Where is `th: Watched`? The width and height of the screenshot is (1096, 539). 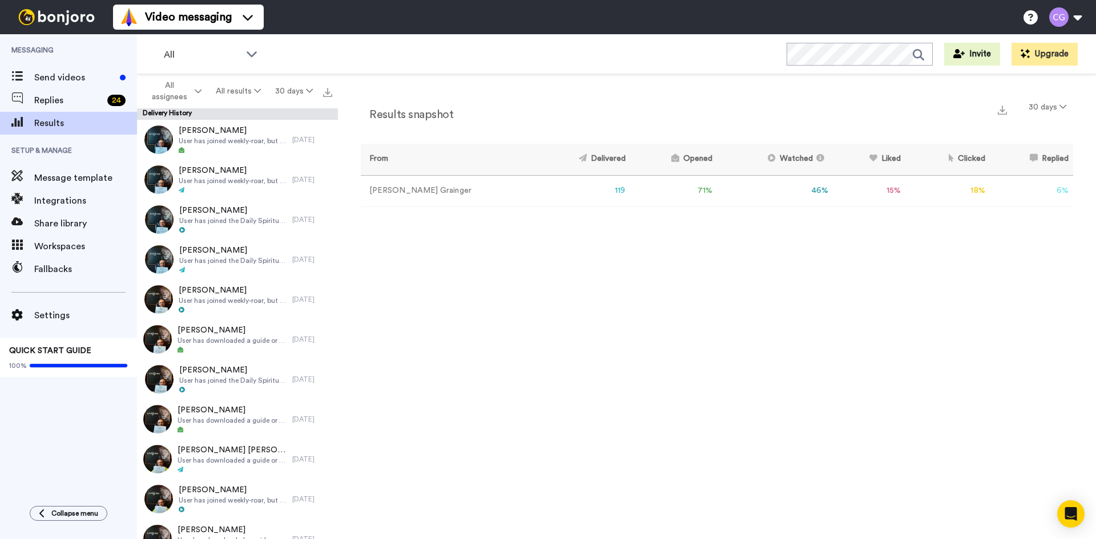 th: Watched is located at coordinates (775, 159).